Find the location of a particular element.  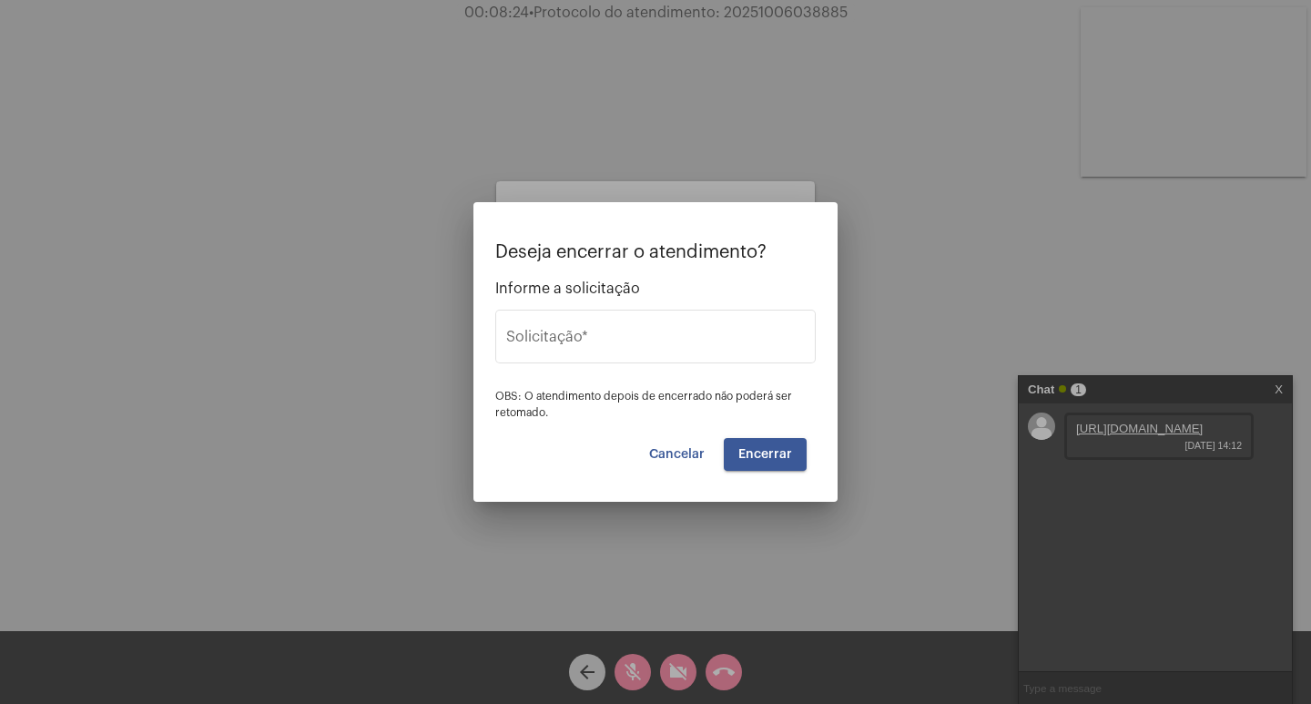

input: Buscar solicitação is located at coordinates (656, 341).